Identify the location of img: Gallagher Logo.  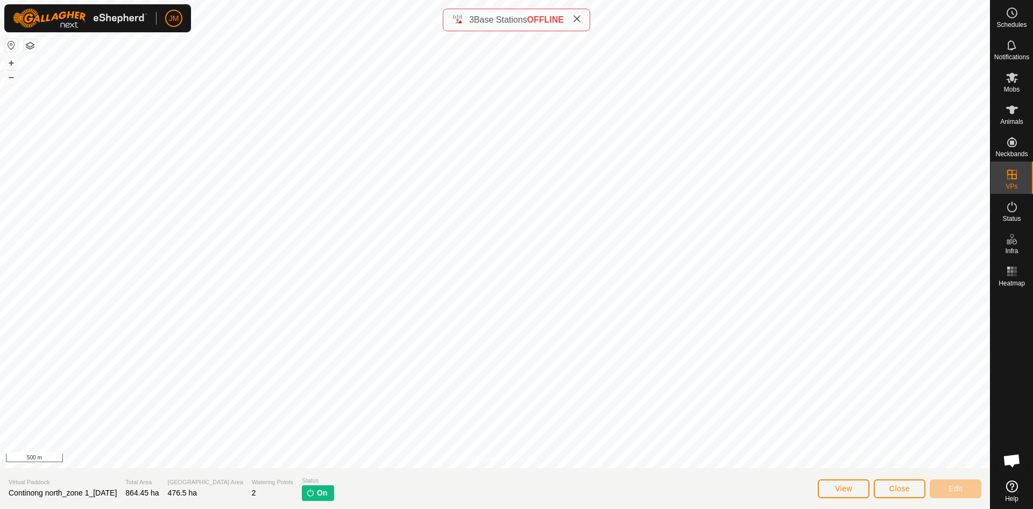
(80, 18).